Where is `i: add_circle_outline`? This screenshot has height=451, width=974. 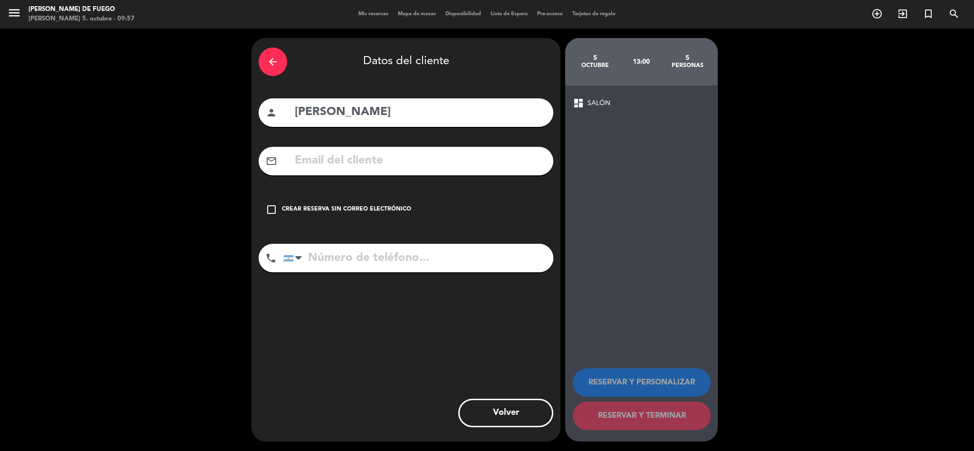
i: add_circle_outline is located at coordinates (877, 14).